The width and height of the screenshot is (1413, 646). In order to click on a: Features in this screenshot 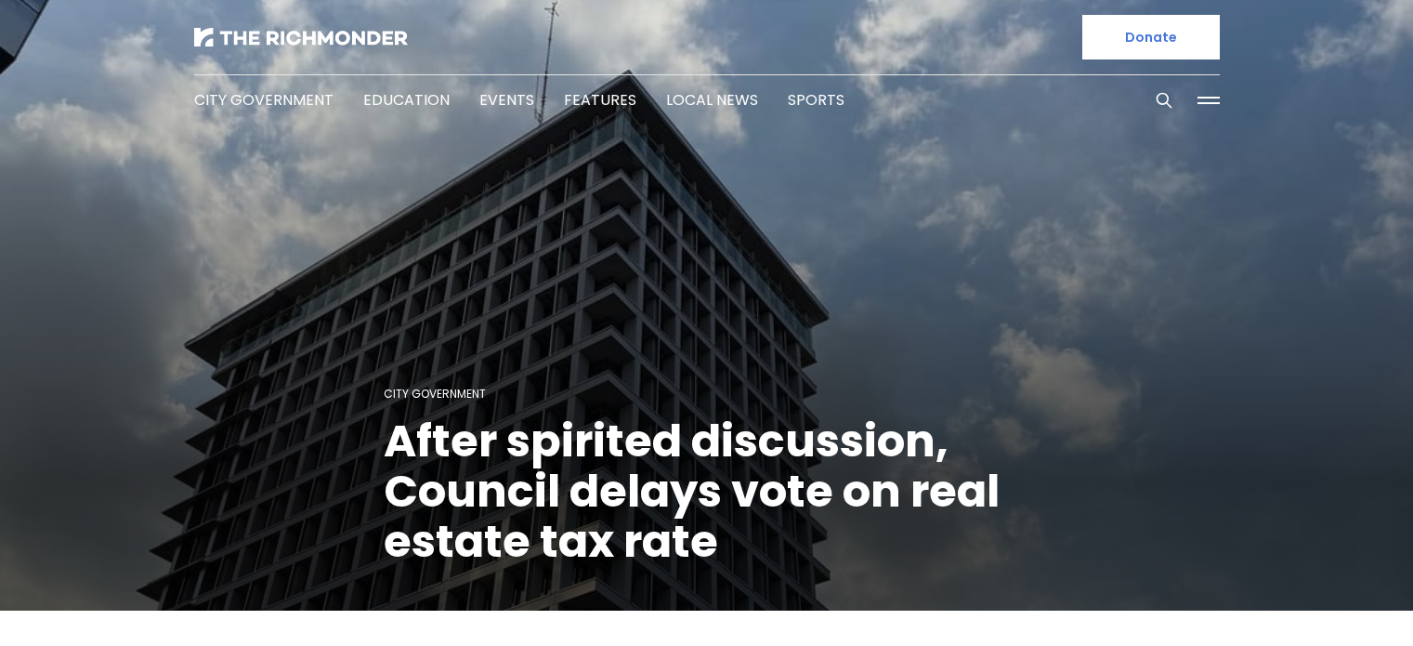, I will do `click(600, 99)`.